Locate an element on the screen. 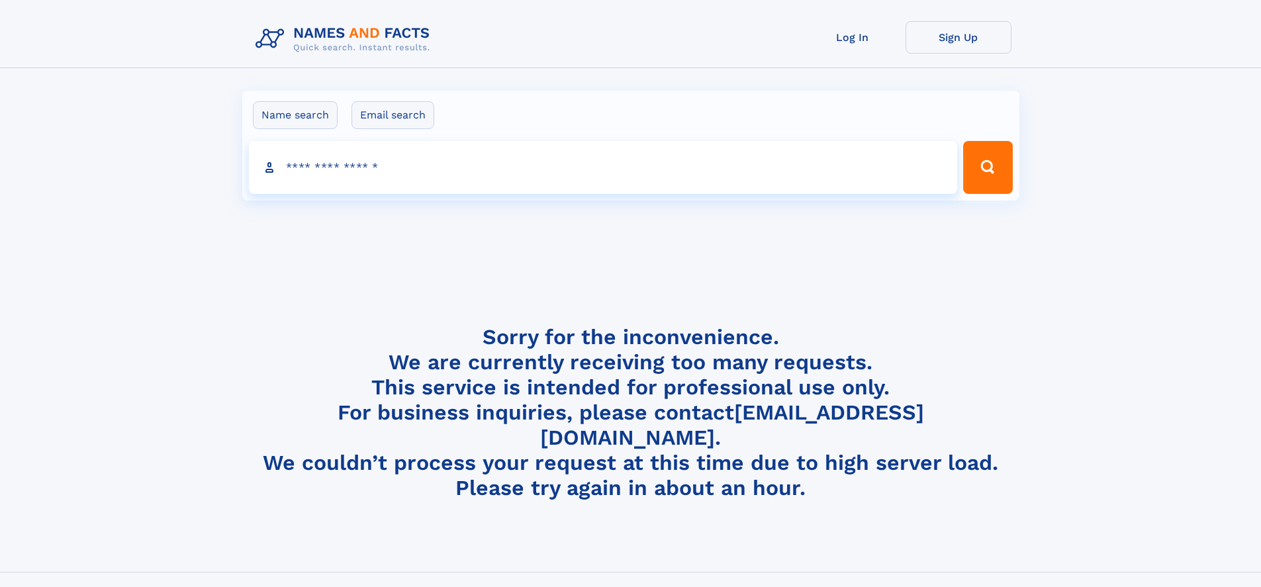 This screenshot has width=1261, height=587. label: Email search is located at coordinates (392, 115).